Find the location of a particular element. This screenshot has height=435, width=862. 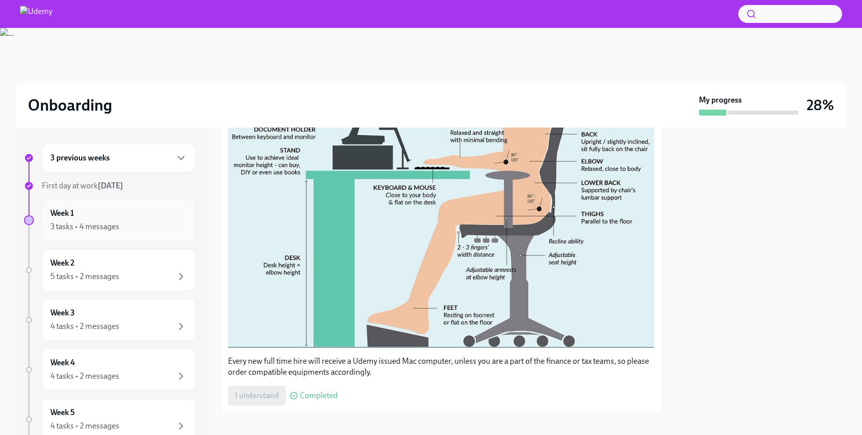

a: Week 44 tasks • 2 messages is located at coordinates (110, 370).